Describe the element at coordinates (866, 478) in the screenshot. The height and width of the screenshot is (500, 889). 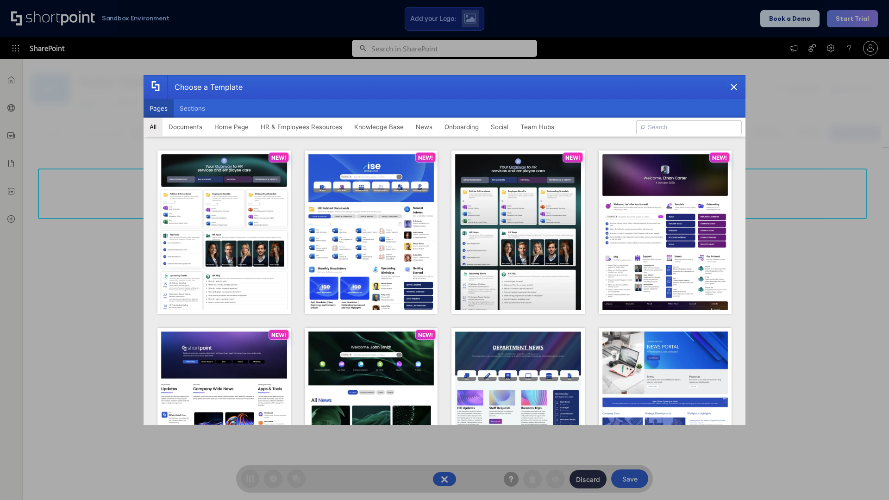
I see `div: Chat Widget` at that location.